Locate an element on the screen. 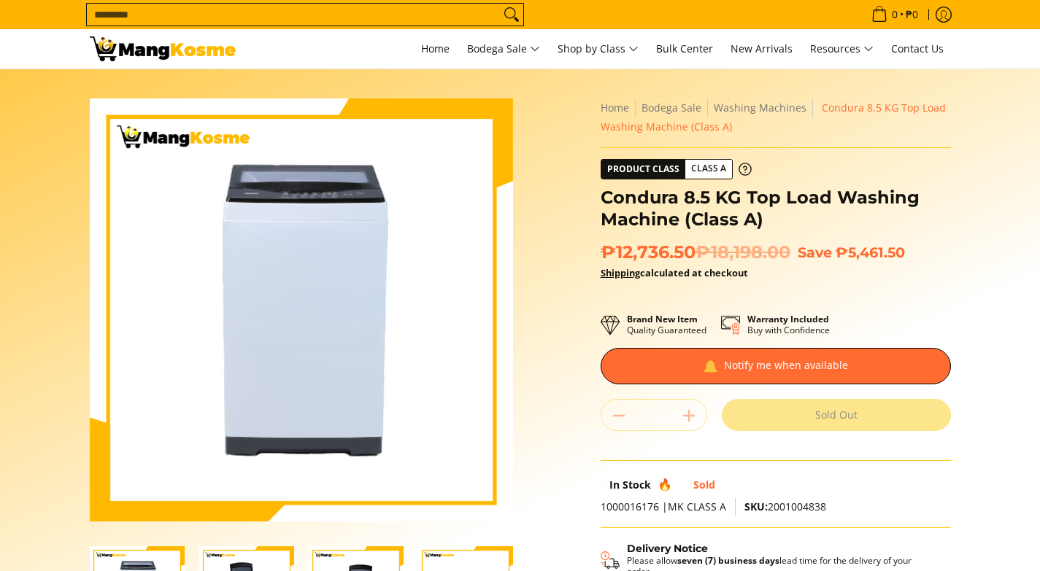 The width and height of the screenshot is (1040, 571). span: 1000016176 |MK CLASS A is located at coordinates (663, 506).